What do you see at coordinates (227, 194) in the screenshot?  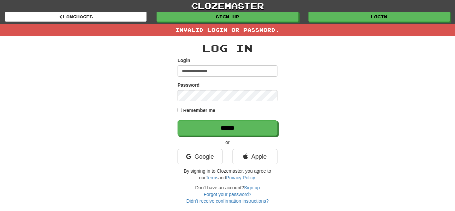 I see `a: Forgot your password?` at bounding box center [227, 194].